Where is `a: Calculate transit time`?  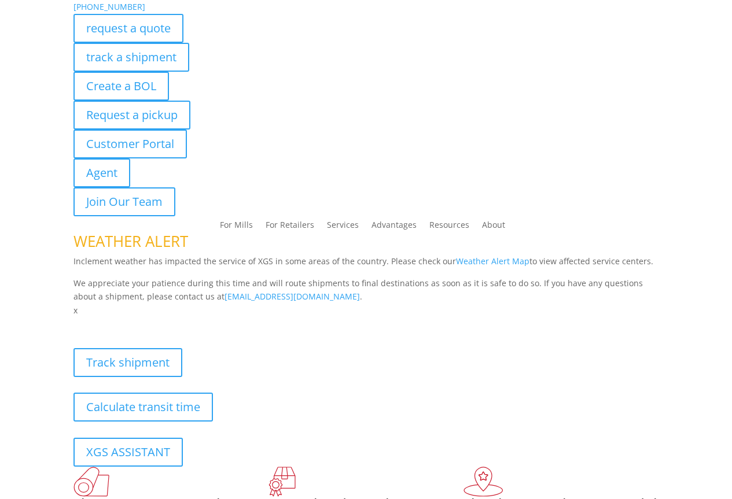 a: Calculate transit time is located at coordinates (143, 407).